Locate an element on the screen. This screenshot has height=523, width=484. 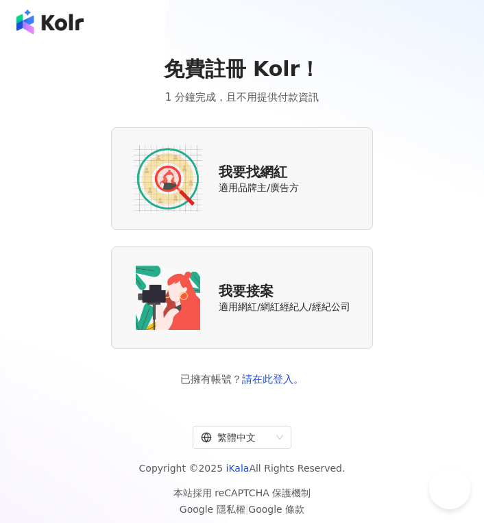
img: KOL identity option is located at coordinates (168, 298).